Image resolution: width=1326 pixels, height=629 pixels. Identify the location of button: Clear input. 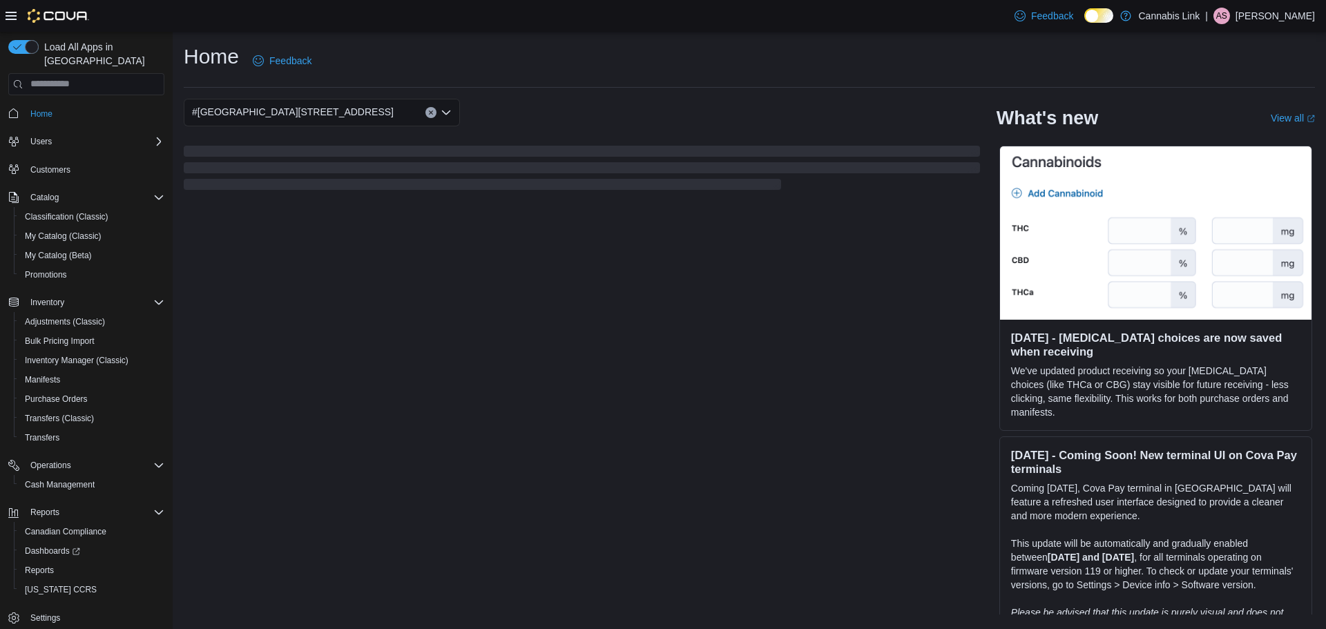
(431, 113).